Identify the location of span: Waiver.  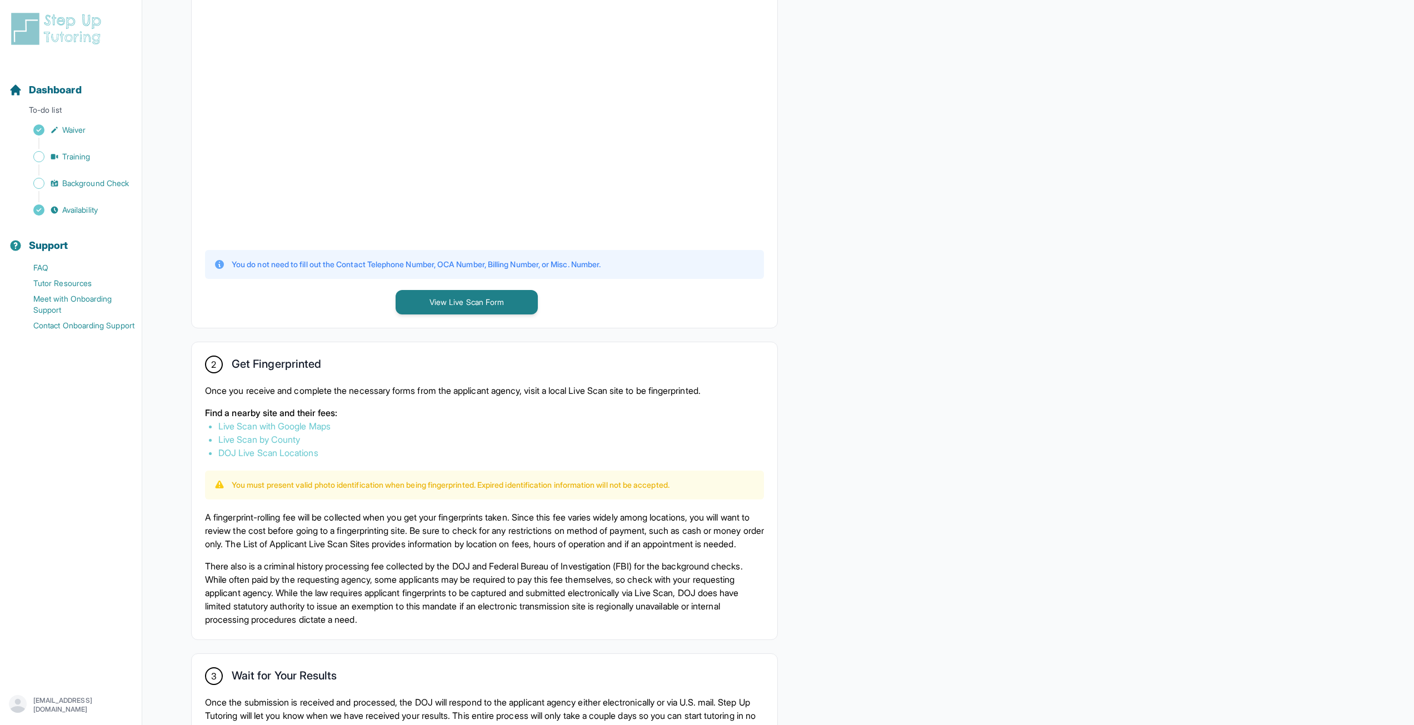
(74, 130).